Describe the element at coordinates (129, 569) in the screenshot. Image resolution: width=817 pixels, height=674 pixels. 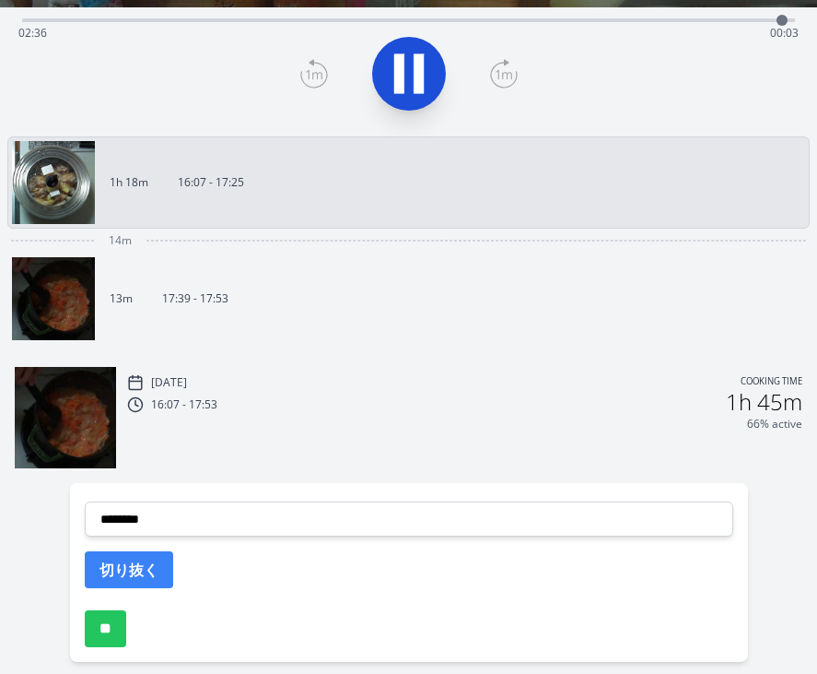
I see `button: 切り抜く` at that location.